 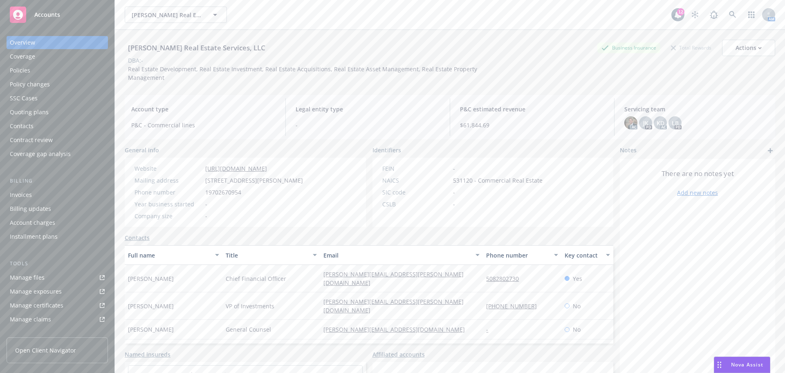 What do you see at coordinates (250, 306) in the screenshot?
I see `span: VP of Investments` at bounding box center [250, 306].